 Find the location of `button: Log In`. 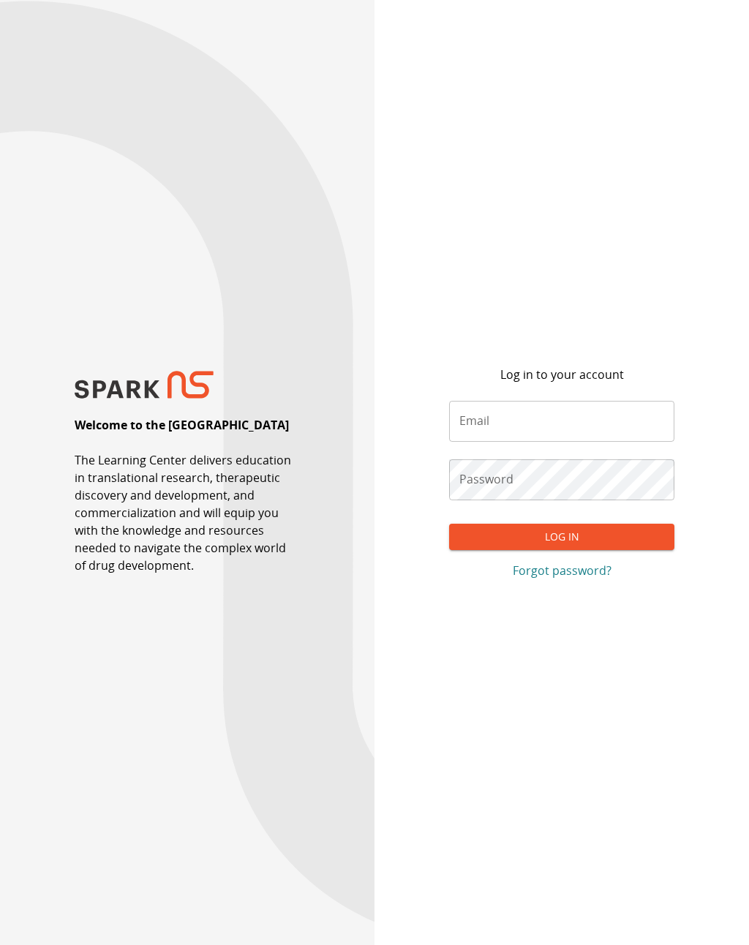

button: Log In is located at coordinates (561, 537).